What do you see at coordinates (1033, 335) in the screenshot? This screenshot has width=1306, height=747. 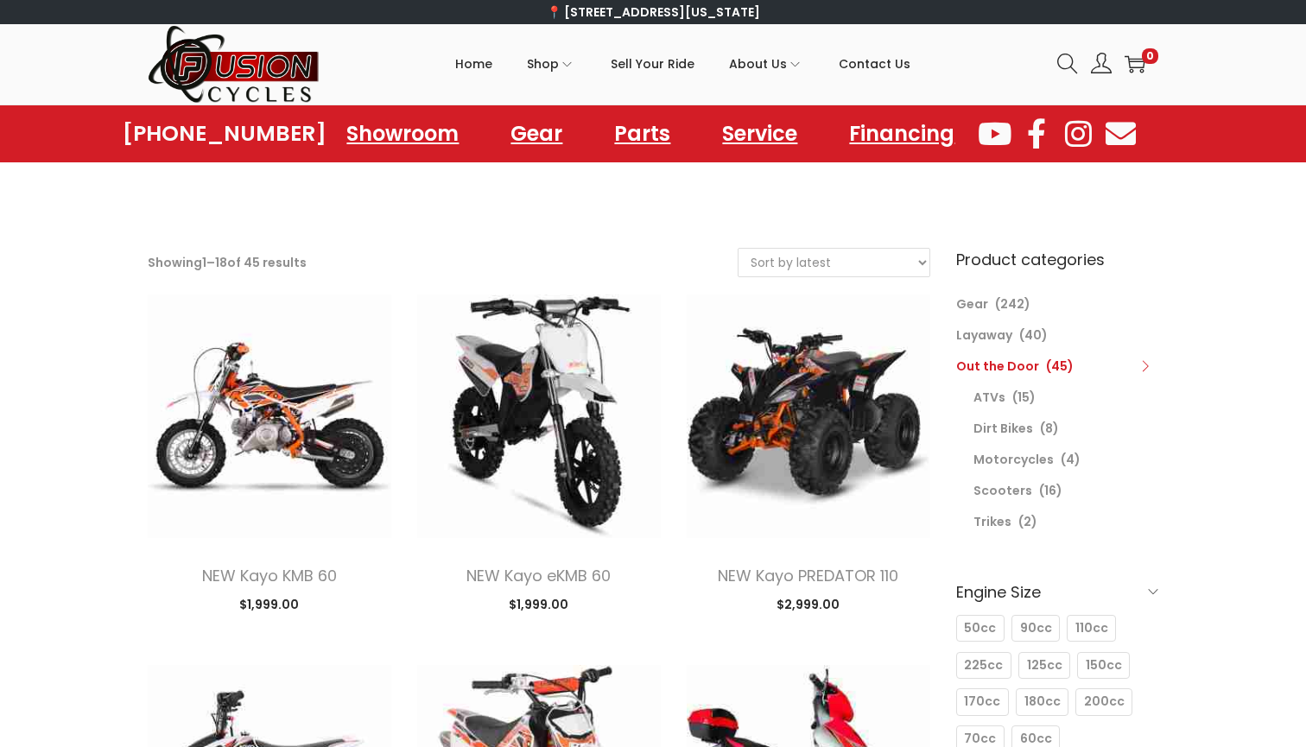 I see `span: (40)` at bounding box center [1033, 335].